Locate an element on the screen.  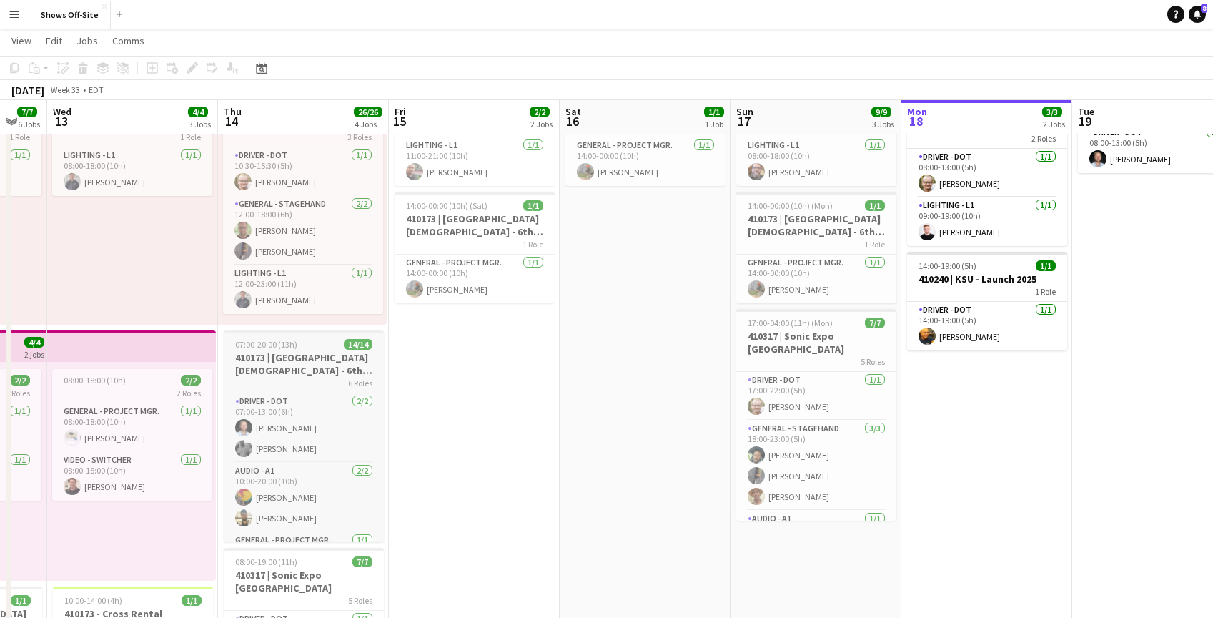
span: 14 is located at coordinates (232, 121).